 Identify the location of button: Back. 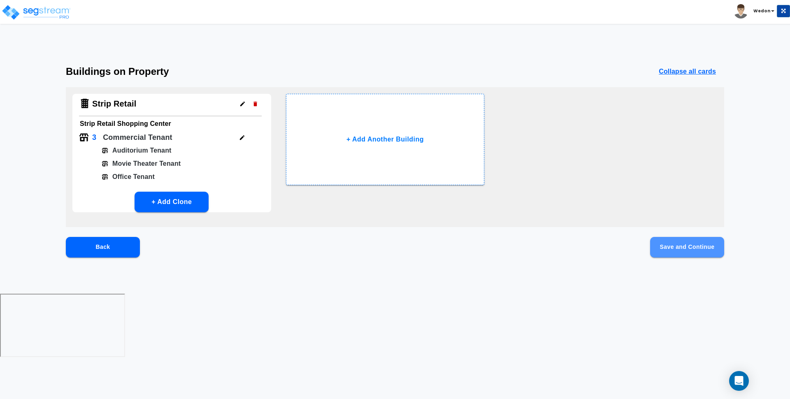
(103, 247).